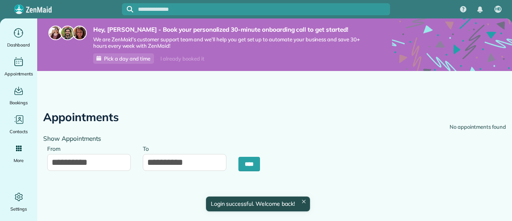 The image size is (512, 221). Describe the element at coordinates (18, 160) in the screenshot. I see `span: More` at that location.